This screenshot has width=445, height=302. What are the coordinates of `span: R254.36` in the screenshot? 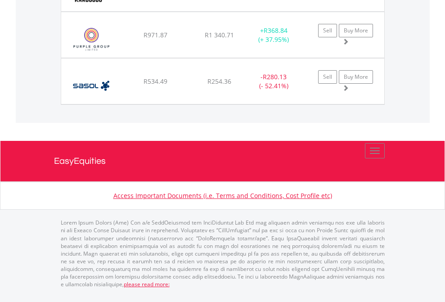 It's located at (219, 81).